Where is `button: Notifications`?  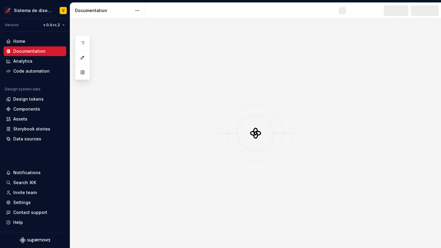 button: Notifications is located at coordinates (35, 173).